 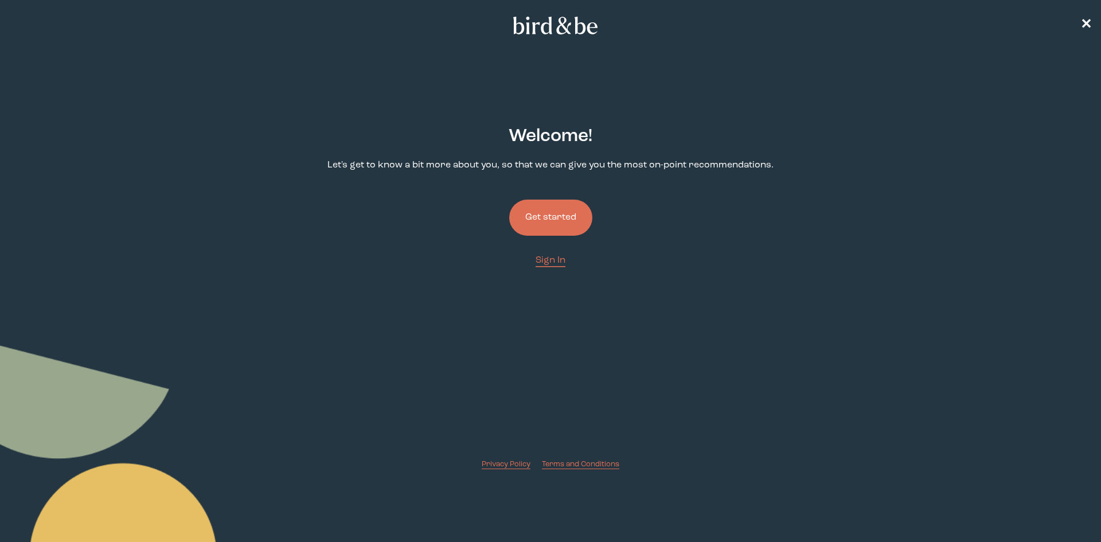 I want to click on p: Let's get to know a bit more about you, so that we can give you the most on-point recommendations., so click(x=550, y=165).